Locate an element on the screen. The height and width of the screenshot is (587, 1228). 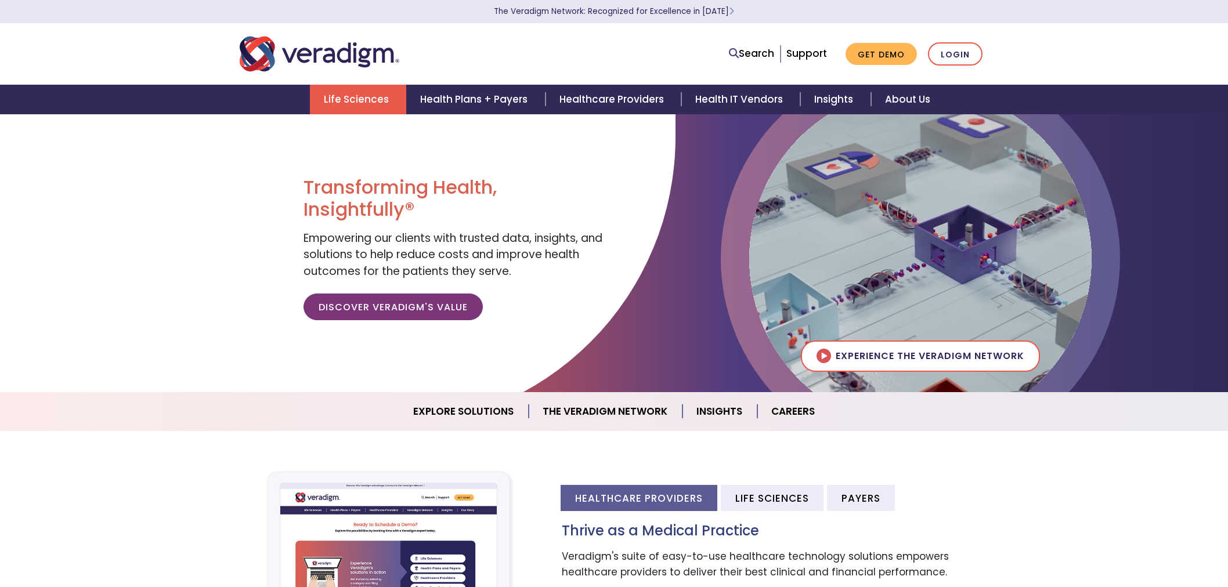
p: Veradigm's suite of easy-to-use healthcare technology solutions empowers healthcare providers to ... is located at coordinates (775, 565).